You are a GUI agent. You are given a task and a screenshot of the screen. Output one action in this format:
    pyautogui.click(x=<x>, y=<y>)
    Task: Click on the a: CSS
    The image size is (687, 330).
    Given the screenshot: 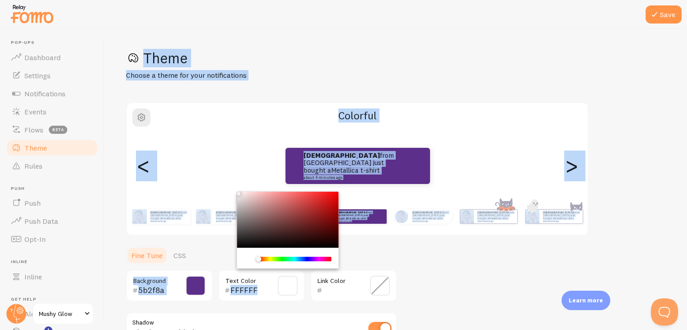 What is the action you would take?
    pyautogui.click(x=180, y=255)
    